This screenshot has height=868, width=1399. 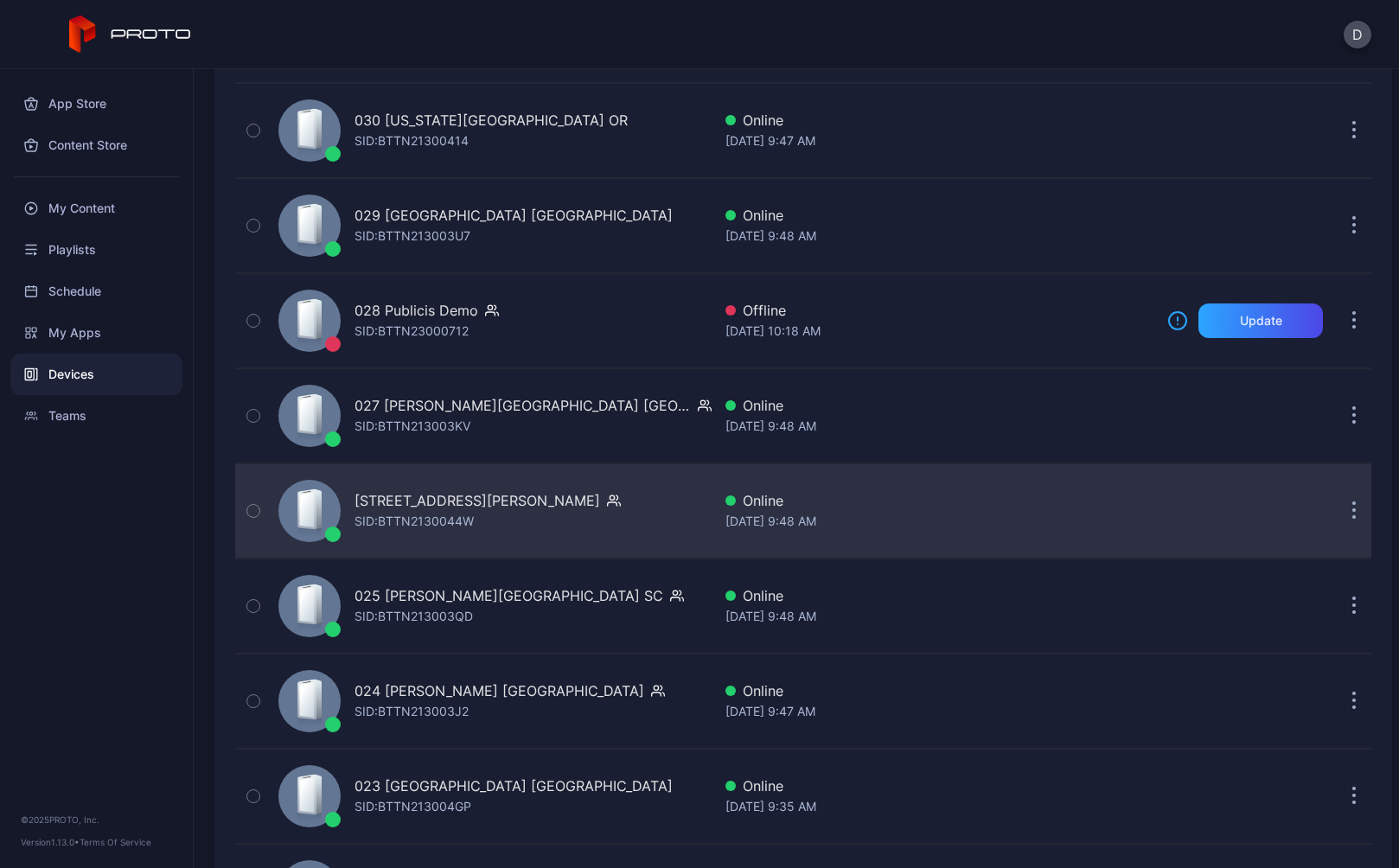 I want to click on div: My Content, so click(x=96, y=208).